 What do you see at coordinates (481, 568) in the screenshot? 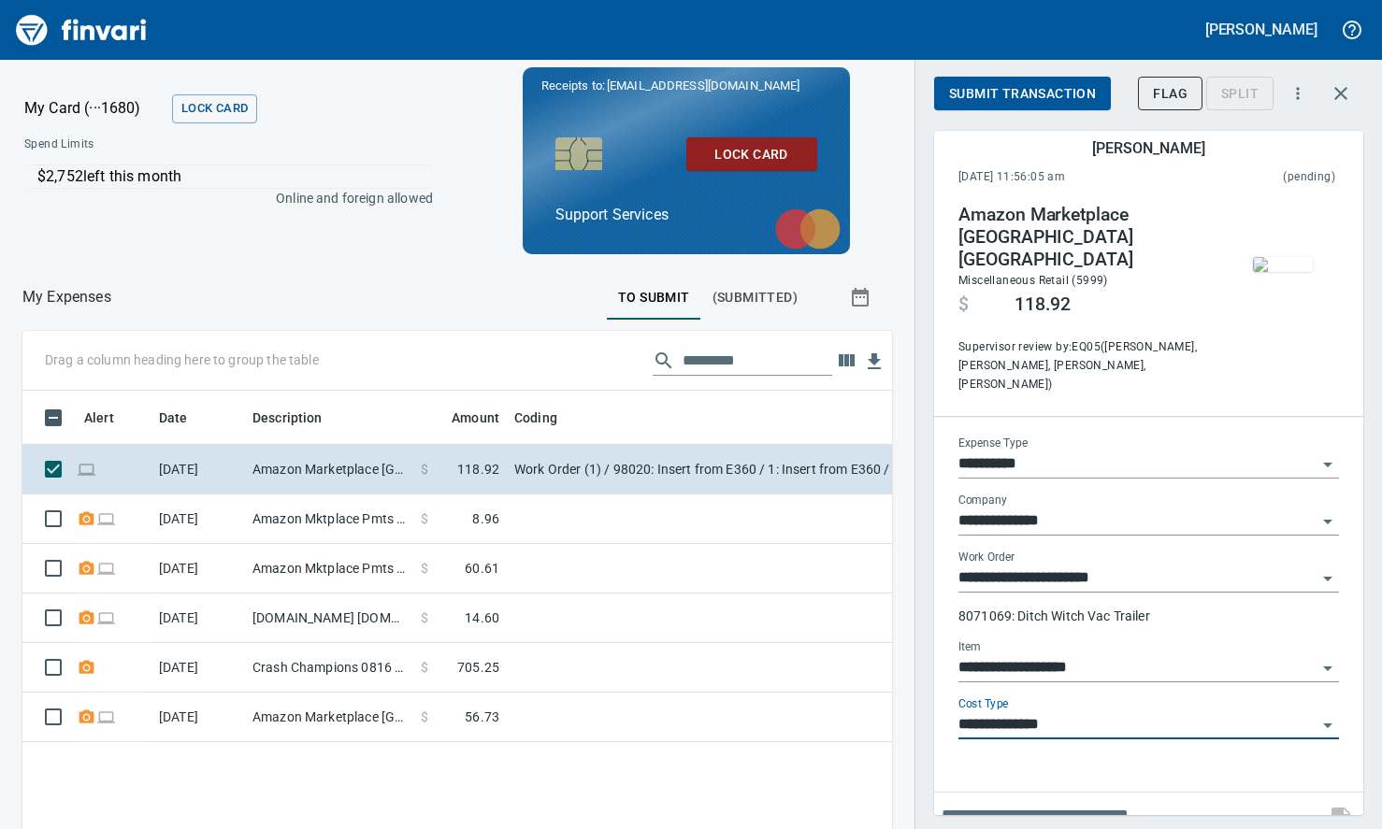
I see `span: 60.61` at bounding box center [481, 568].